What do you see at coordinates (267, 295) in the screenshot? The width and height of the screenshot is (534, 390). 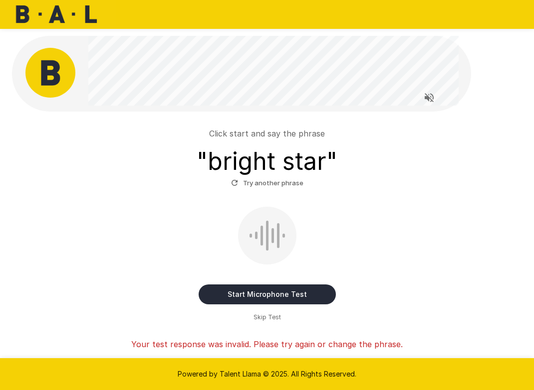 I see `button: Start Microphone Test` at bounding box center [267, 295].